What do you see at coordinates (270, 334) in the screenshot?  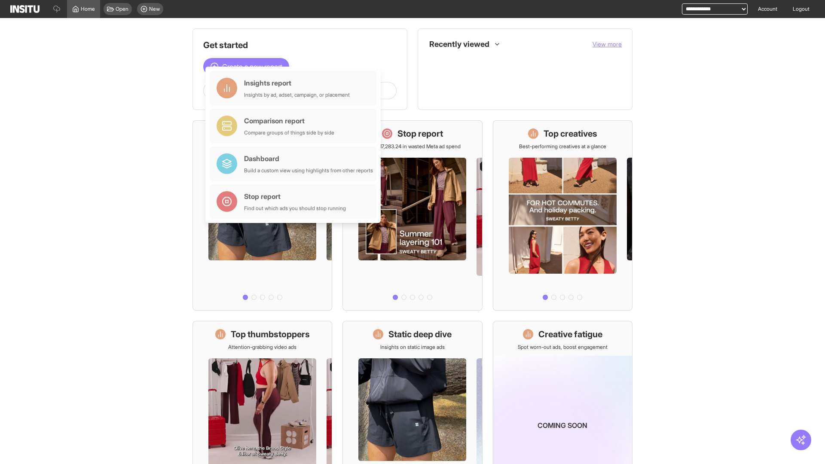 I see `h1: Top thumbstoppers` at bounding box center [270, 334].